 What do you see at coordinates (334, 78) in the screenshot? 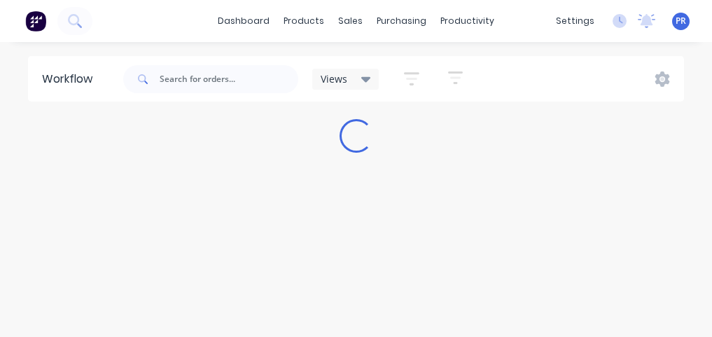
I see `span: Views` at bounding box center [334, 78].